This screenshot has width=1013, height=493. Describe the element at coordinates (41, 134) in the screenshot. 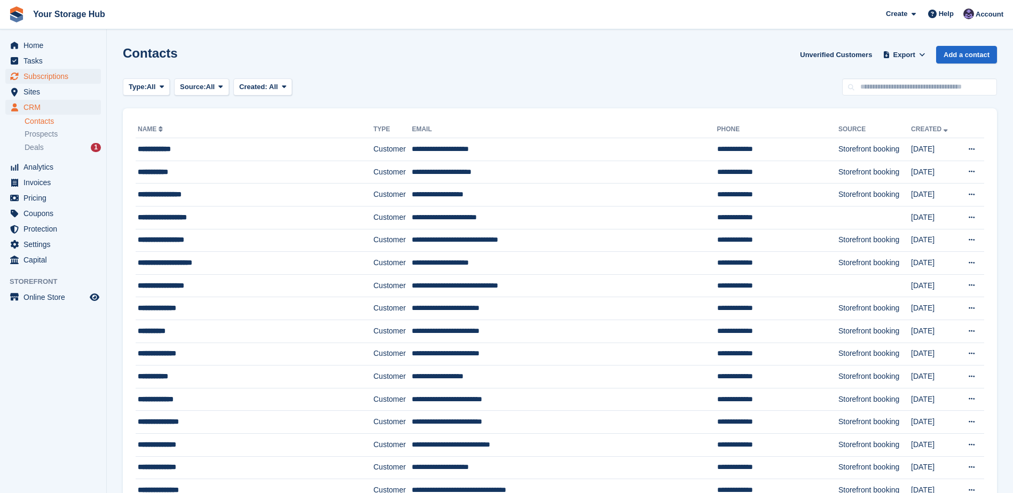

I see `span: Prospects` at that location.